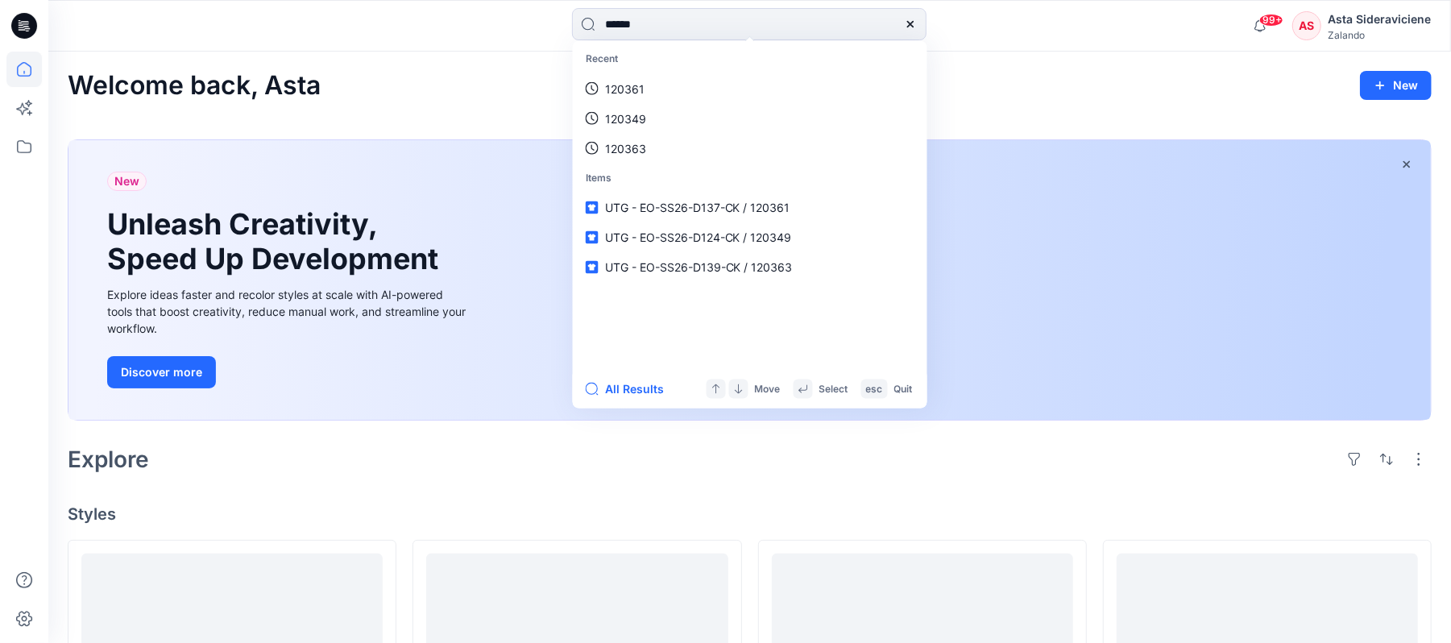  I want to click on span: UTG - EO-SS26-D139-CK / 120363, so click(699, 267).